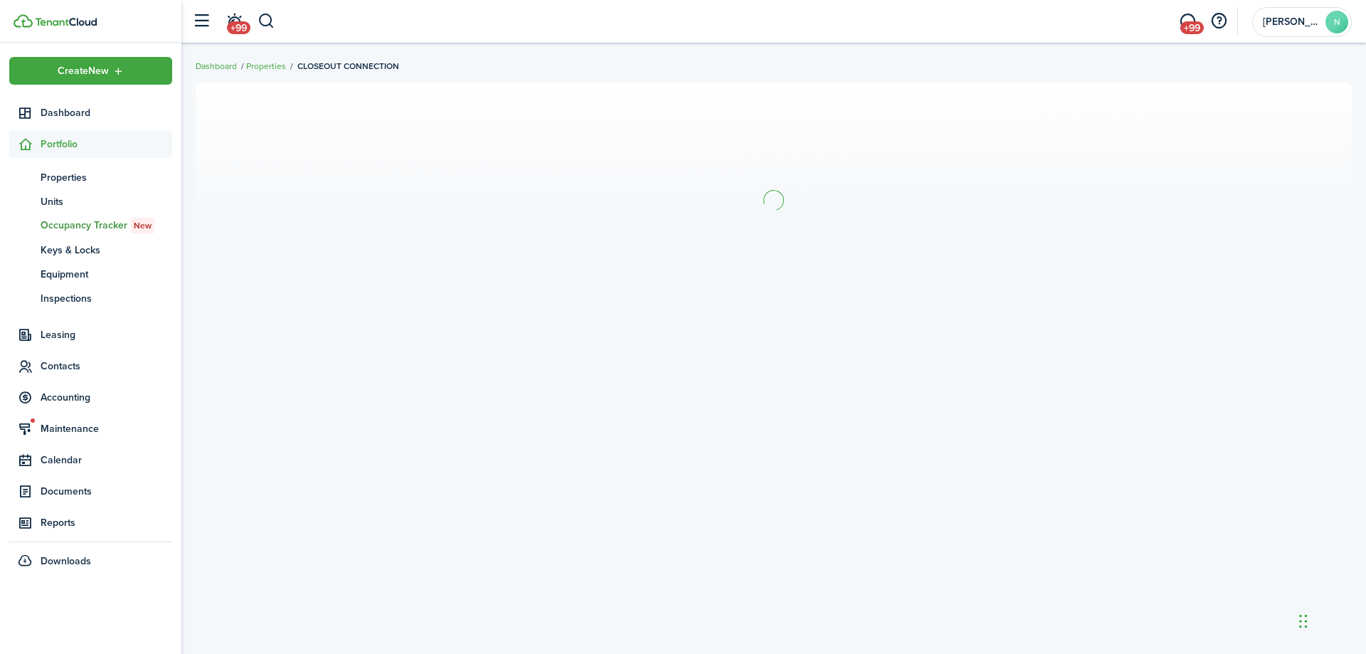  I want to click on span: Keys & Locks, so click(106, 250).